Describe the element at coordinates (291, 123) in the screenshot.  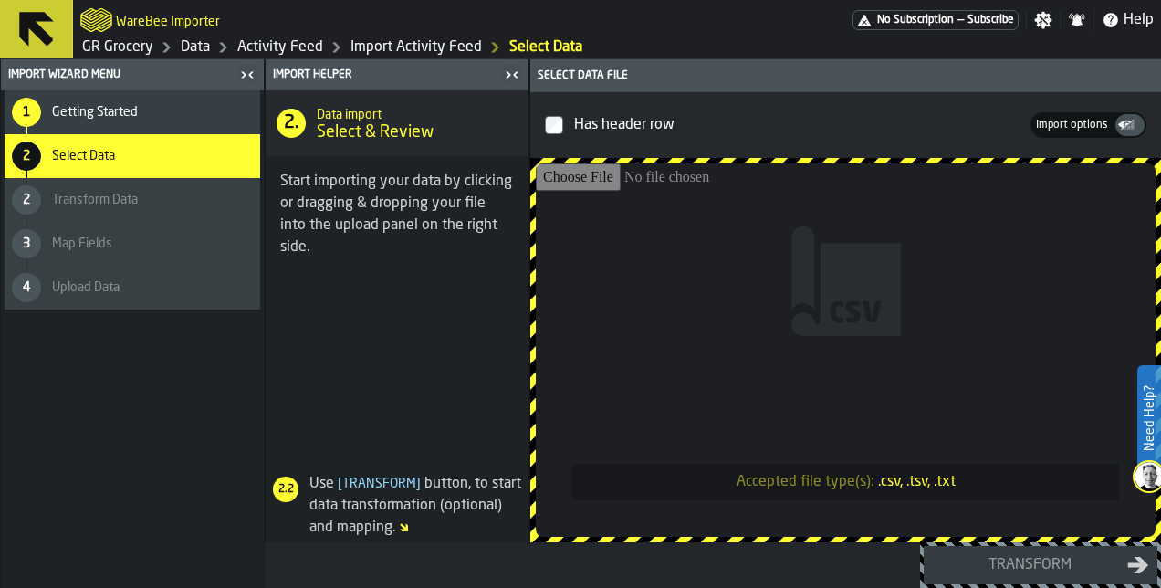
I see `div: 2.` at that location.